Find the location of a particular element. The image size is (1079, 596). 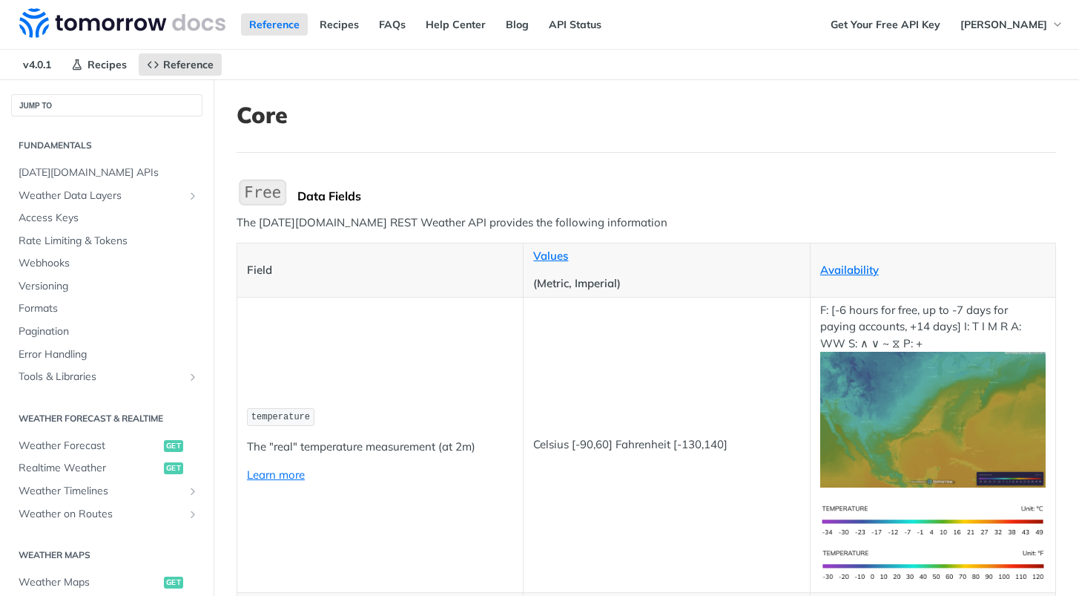

span: Error Handling is located at coordinates (108, 355).